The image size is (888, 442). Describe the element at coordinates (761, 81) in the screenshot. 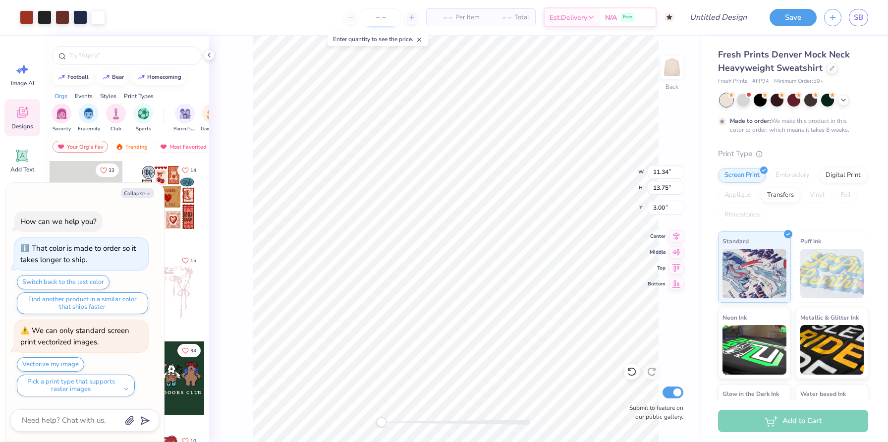

I see `span: # FP94` at that location.